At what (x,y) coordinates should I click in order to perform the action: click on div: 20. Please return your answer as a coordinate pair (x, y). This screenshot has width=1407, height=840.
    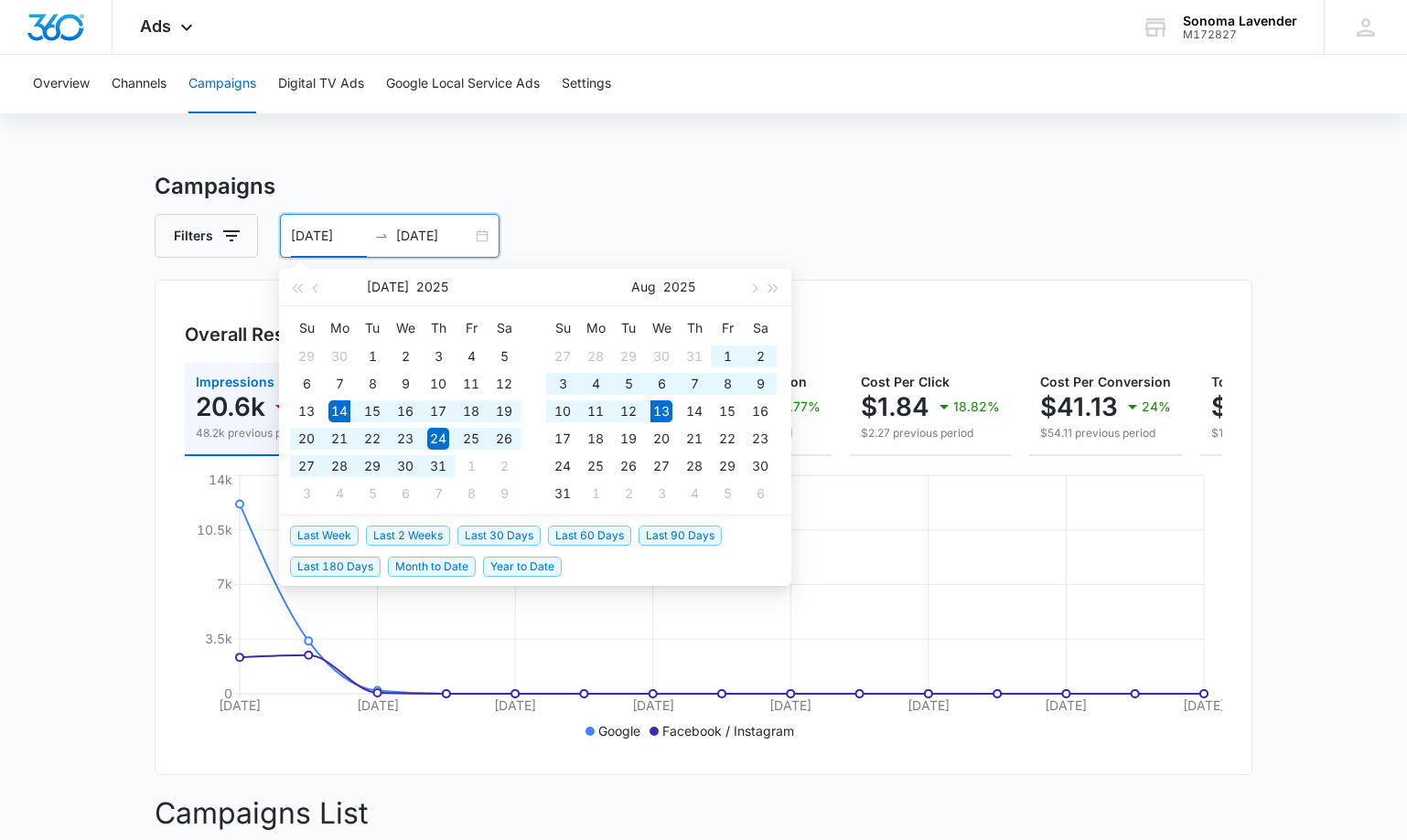
    Looking at the image, I should click on (661, 439).